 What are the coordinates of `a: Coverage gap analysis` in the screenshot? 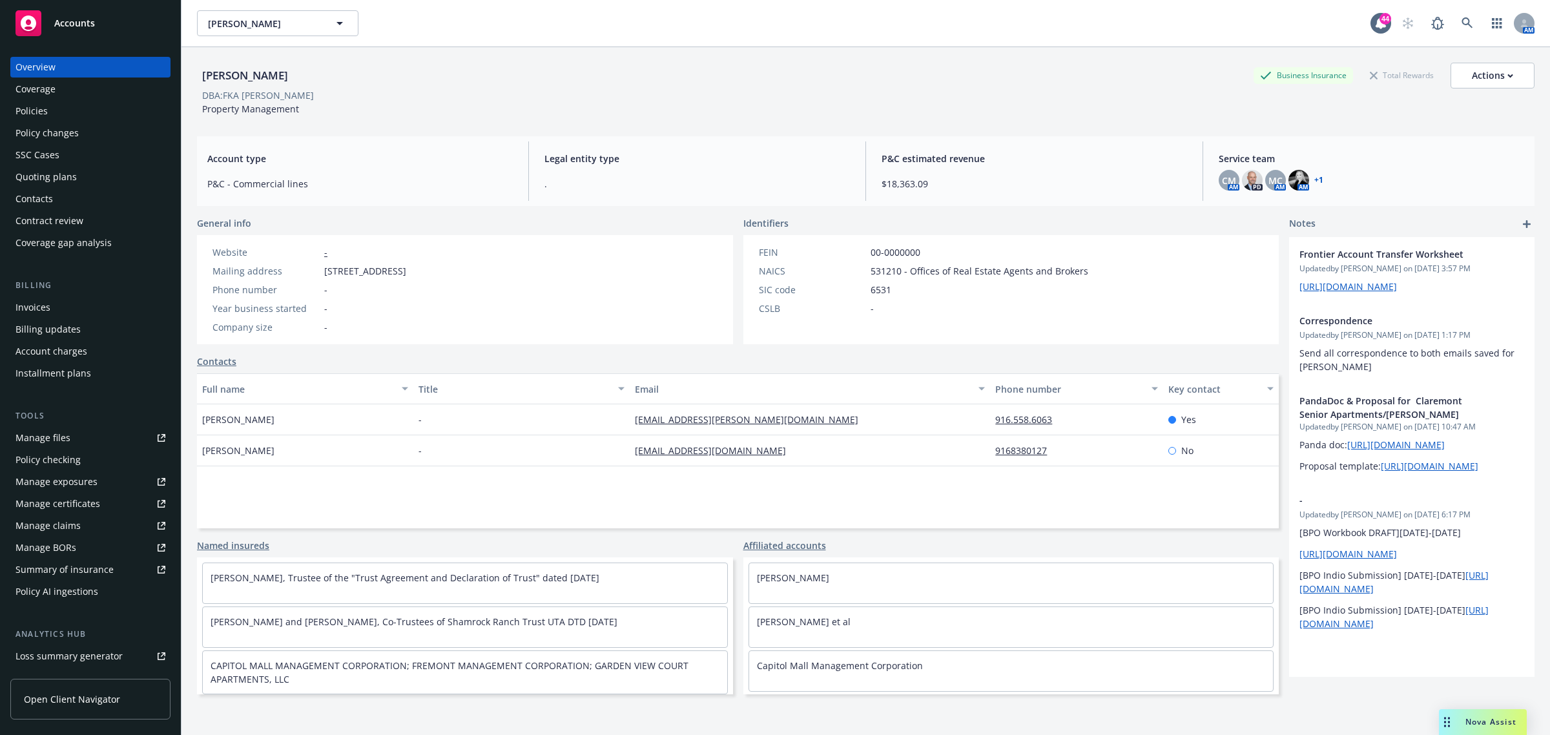 It's located at (90, 243).